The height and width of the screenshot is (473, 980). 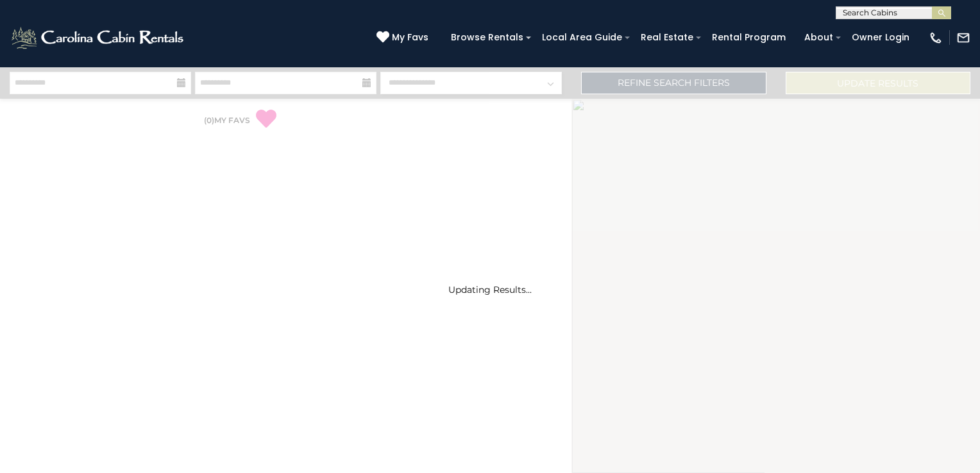 What do you see at coordinates (667, 37) in the screenshot?
I see `a: Real Estate` at bounding box center [667, 37].